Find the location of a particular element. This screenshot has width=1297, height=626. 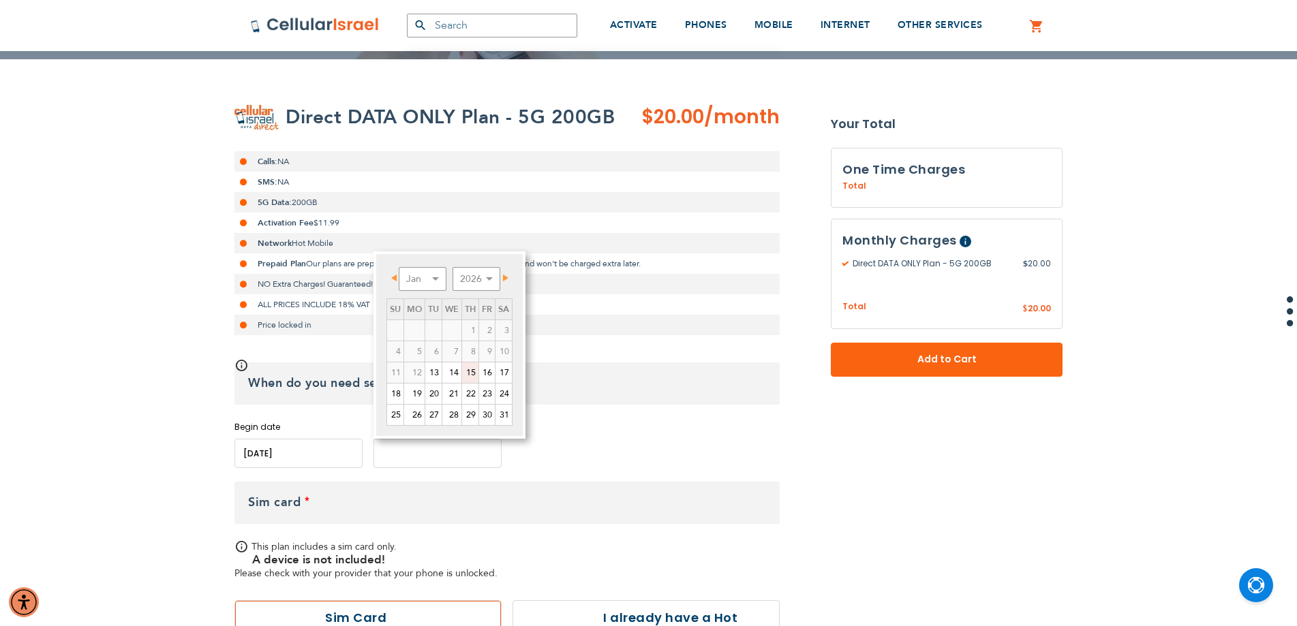

input: Search is located at coordinates (492, 25).